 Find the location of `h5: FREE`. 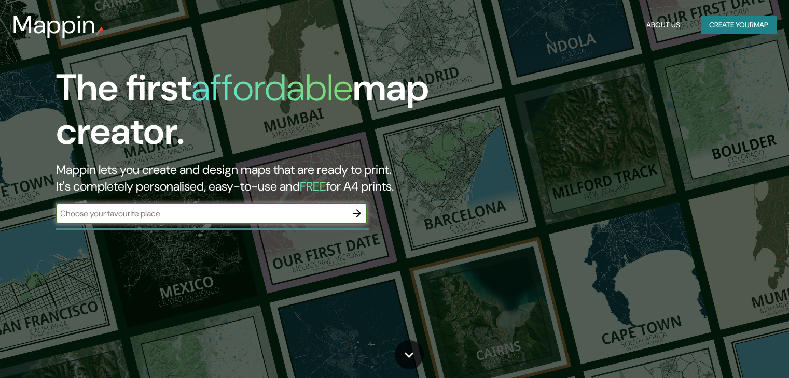

h5: FREE is located at coordinates (313, 186).